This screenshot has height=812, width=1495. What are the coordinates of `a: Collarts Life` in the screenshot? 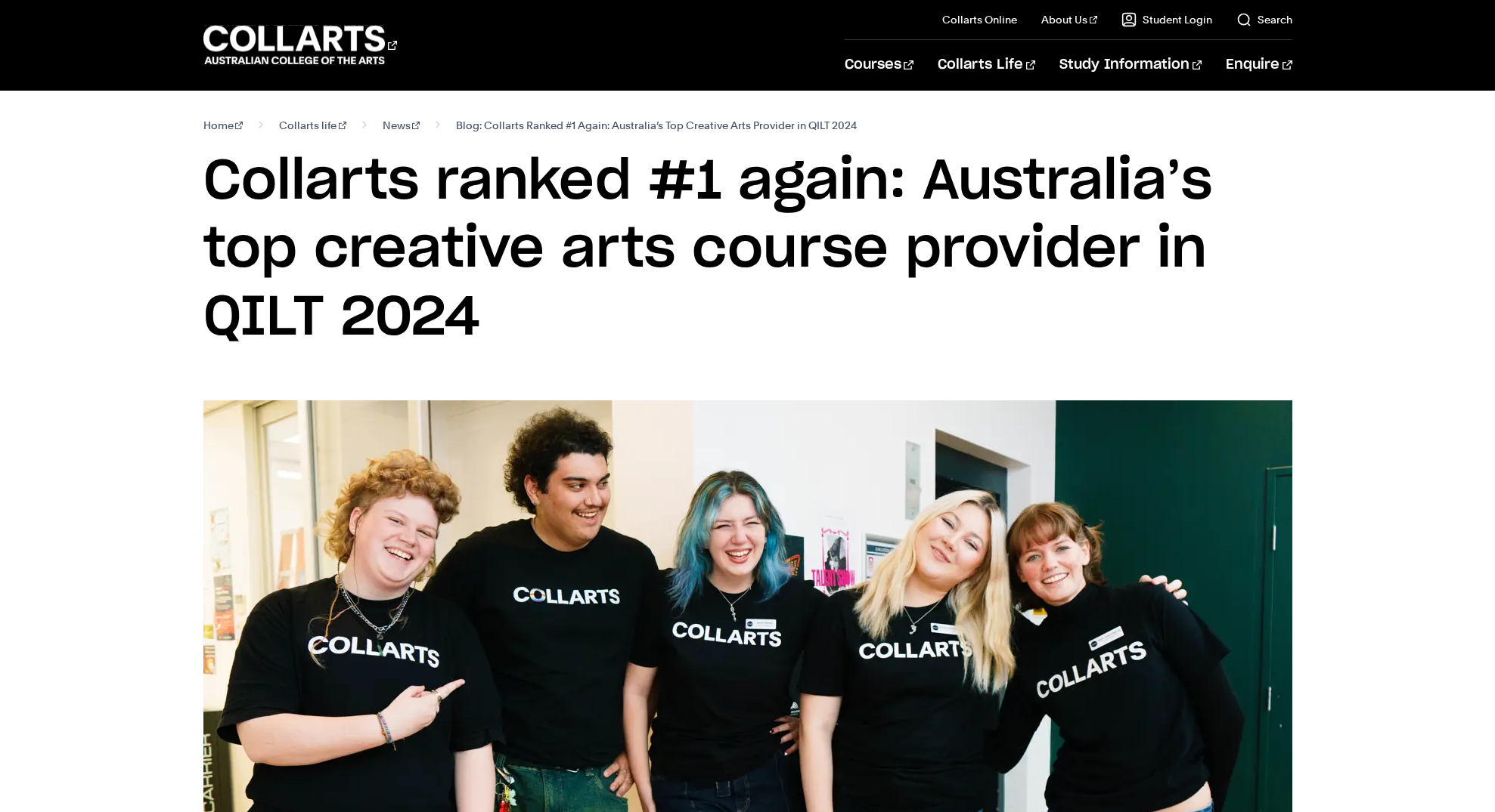 It's located at (986, 65).